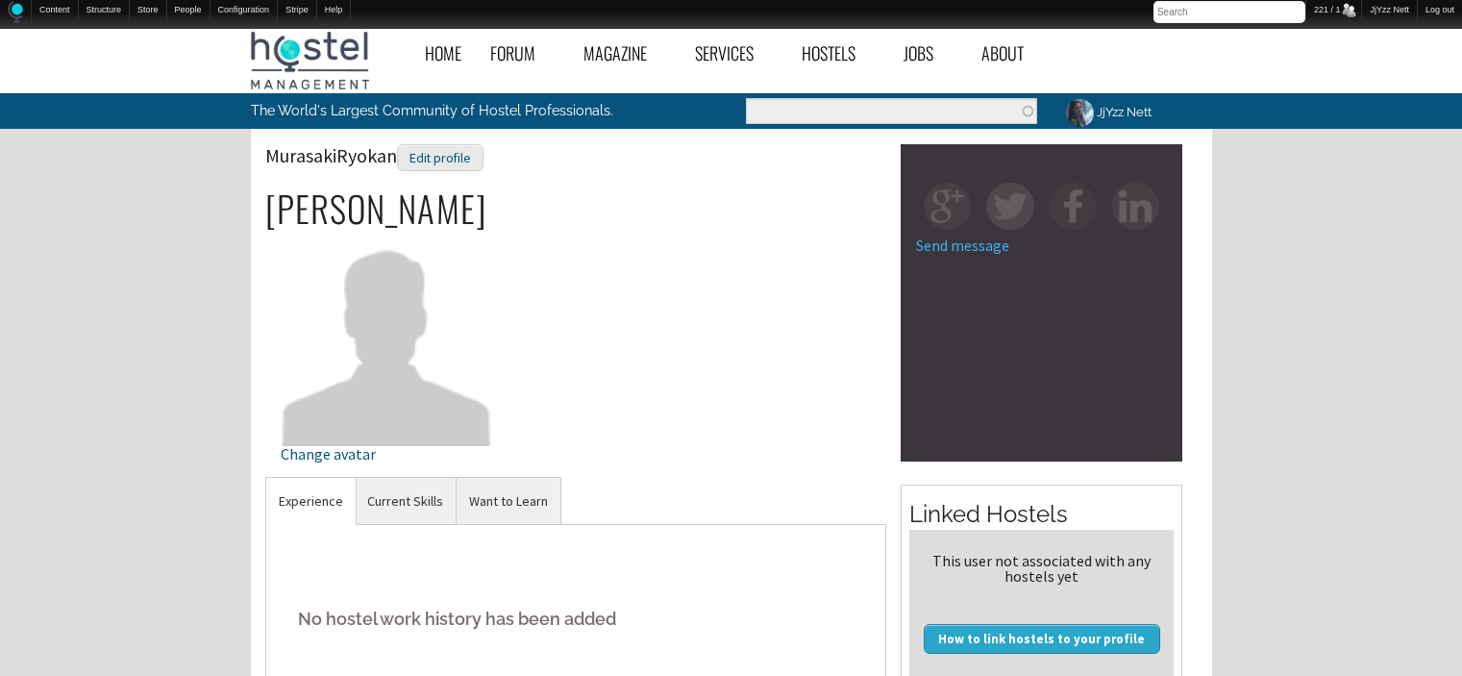 The image size is (1462, 676). Describe the element at coordinates (576, 618) in the screenshot. I see `h5: No hostel work history has been added` at that location.